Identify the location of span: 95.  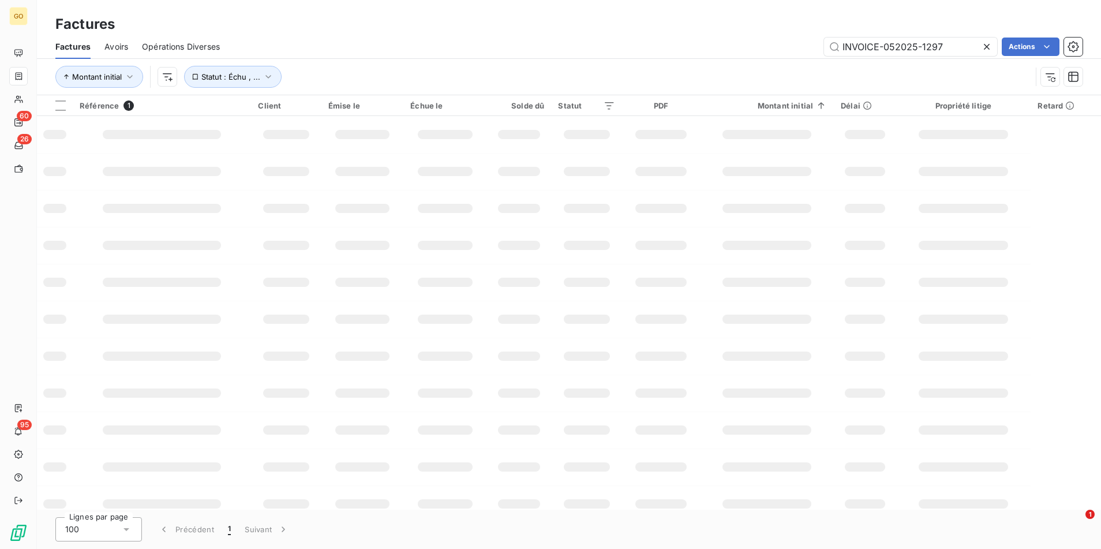
(24, 425).